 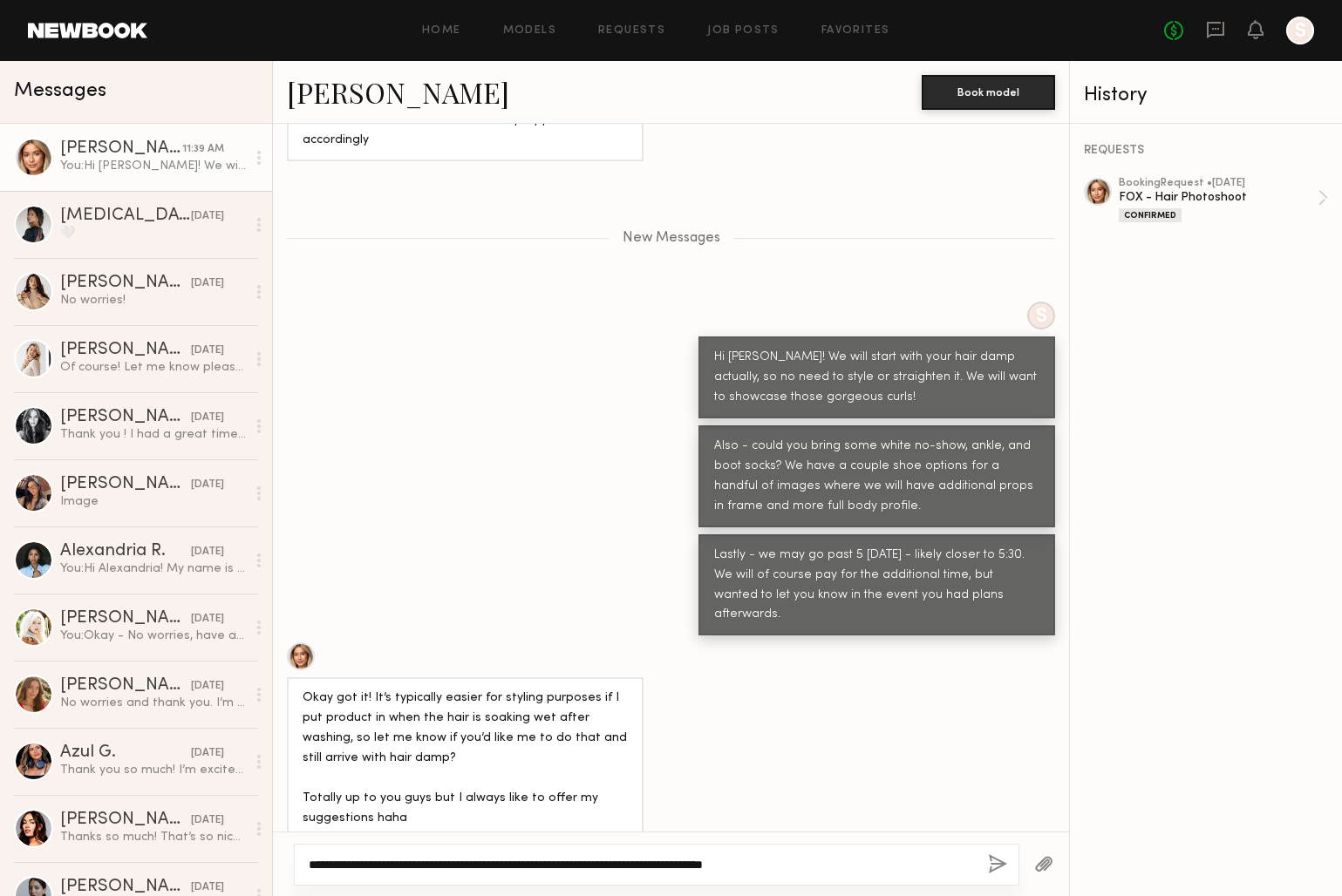 I want to click on span: New Messages, so click(x=671, y=238).